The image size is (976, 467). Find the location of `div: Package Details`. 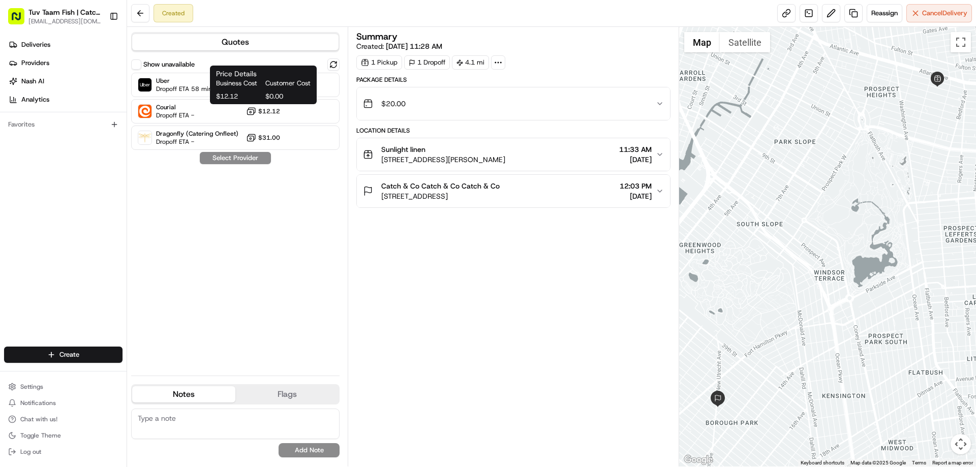

div: Package Details is located at coordinates (513, 80).